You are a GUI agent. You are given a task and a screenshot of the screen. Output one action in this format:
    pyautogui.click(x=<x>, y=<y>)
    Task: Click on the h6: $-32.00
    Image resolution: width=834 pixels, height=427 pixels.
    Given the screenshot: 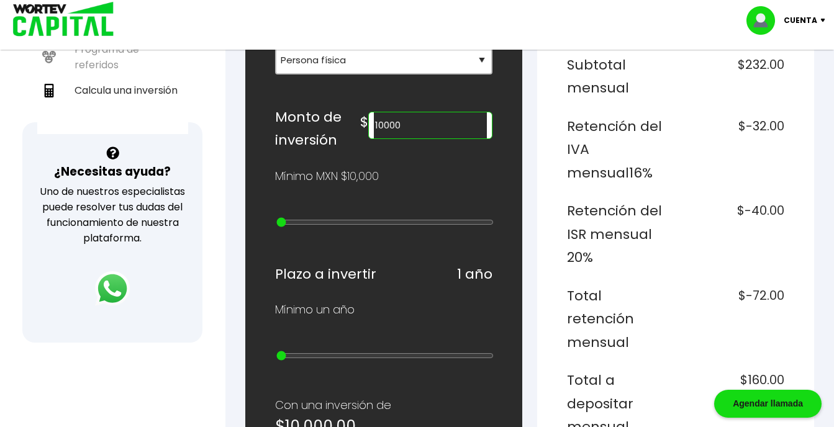 What is the action you would take?
    pyautogui.click(x=732, y=150)
    